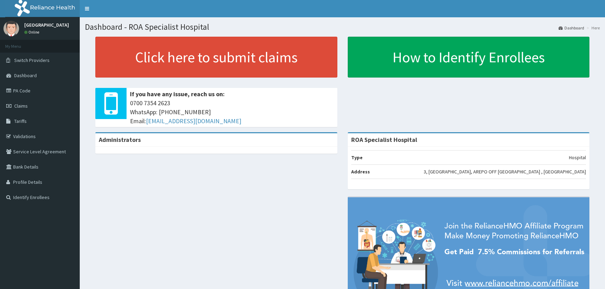 This screenshot has width=605, height=289. What do you see at coordinates (592, 28) in the screenshot?
I see `li: Here` at bounding box center [592, 28].